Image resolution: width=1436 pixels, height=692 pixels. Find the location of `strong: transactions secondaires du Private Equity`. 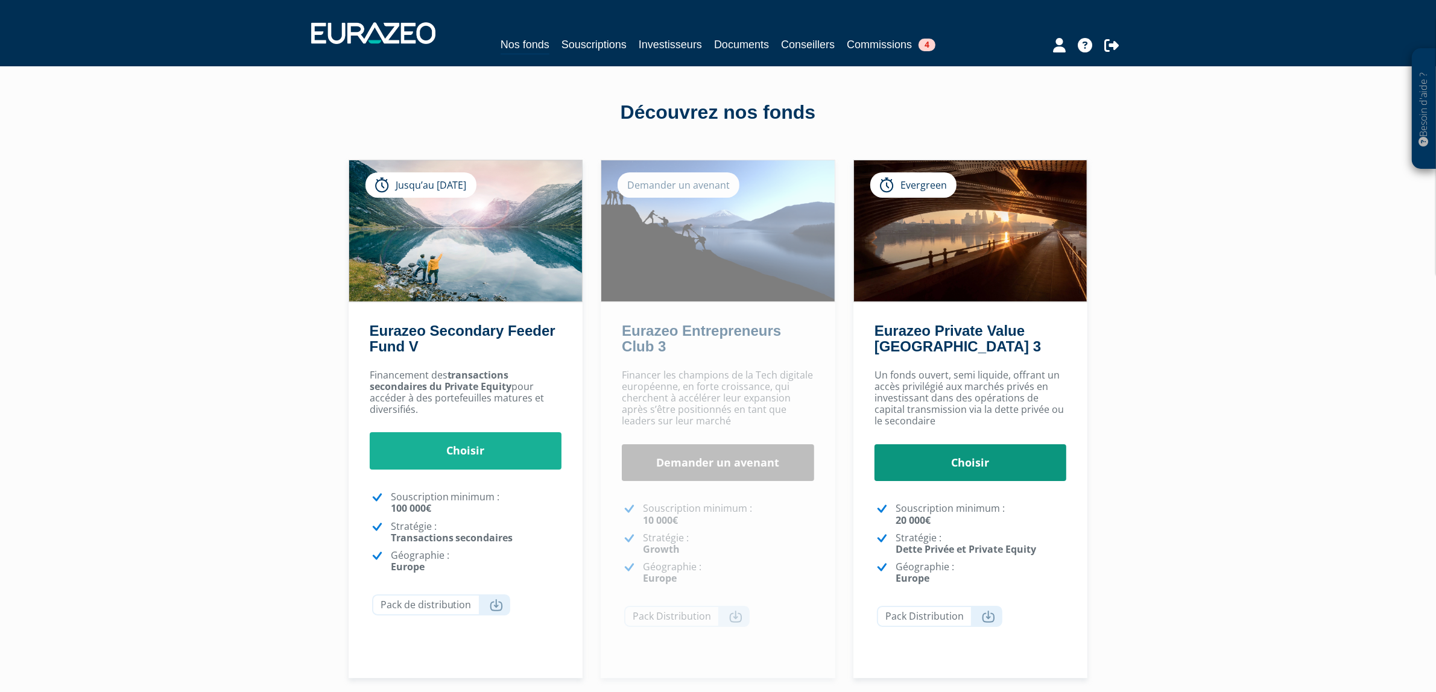

strong: transactions secondaires du Private Equity is located at coordinates (441, 381).